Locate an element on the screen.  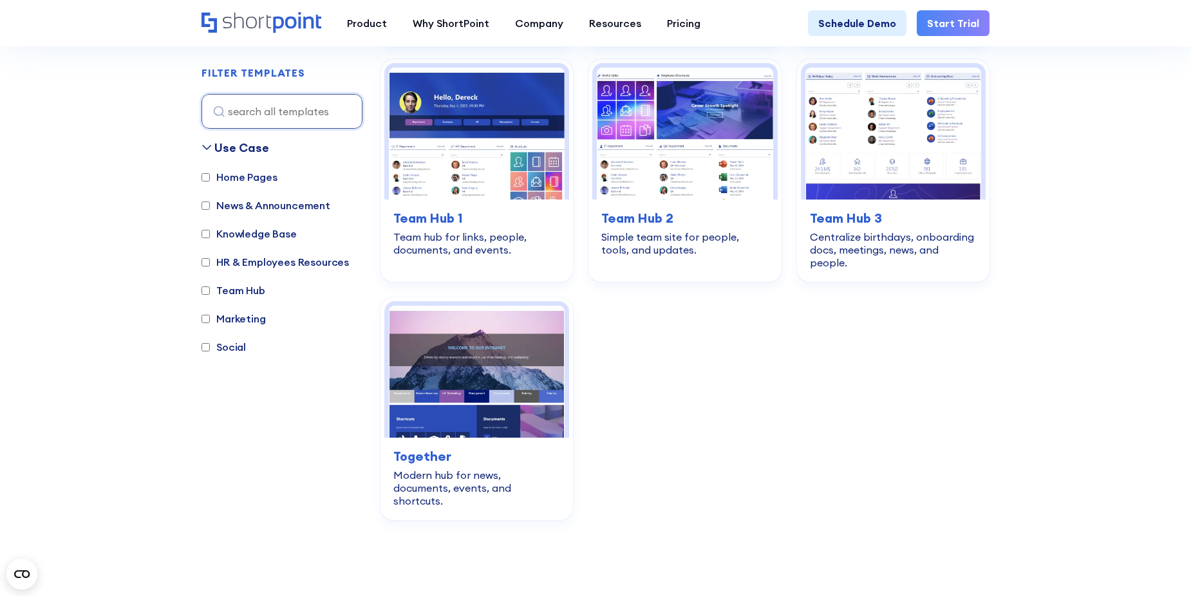
button: Open CMP widget is located at coordinates (22, 574).